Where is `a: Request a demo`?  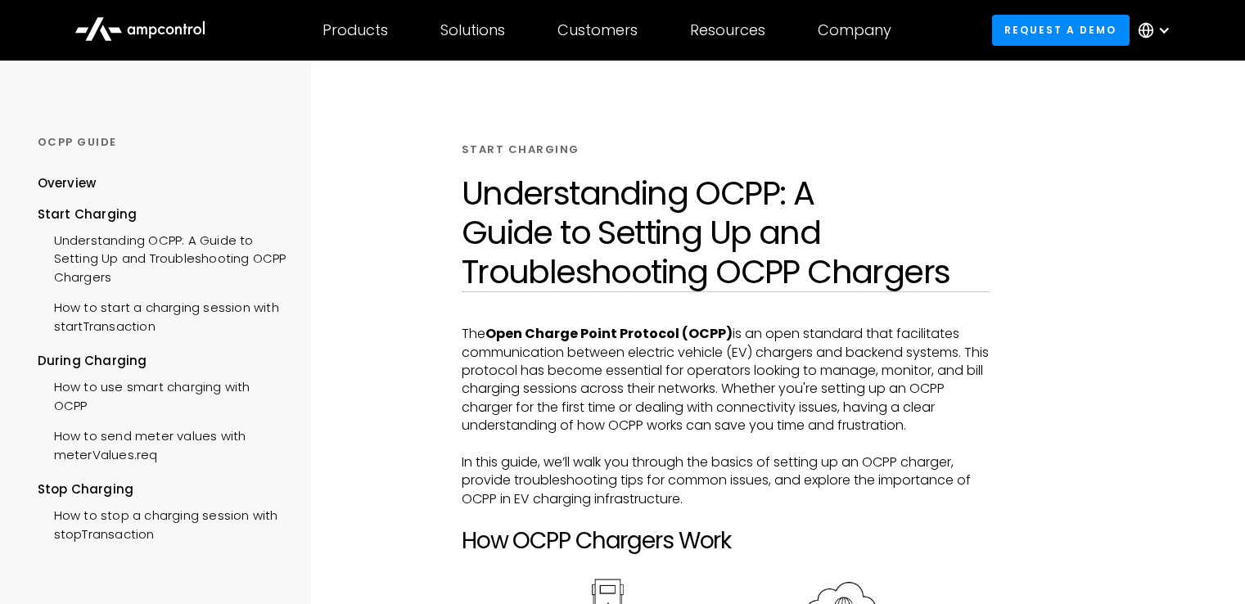 a: Request a demo is located at coordinates (1061, 29).